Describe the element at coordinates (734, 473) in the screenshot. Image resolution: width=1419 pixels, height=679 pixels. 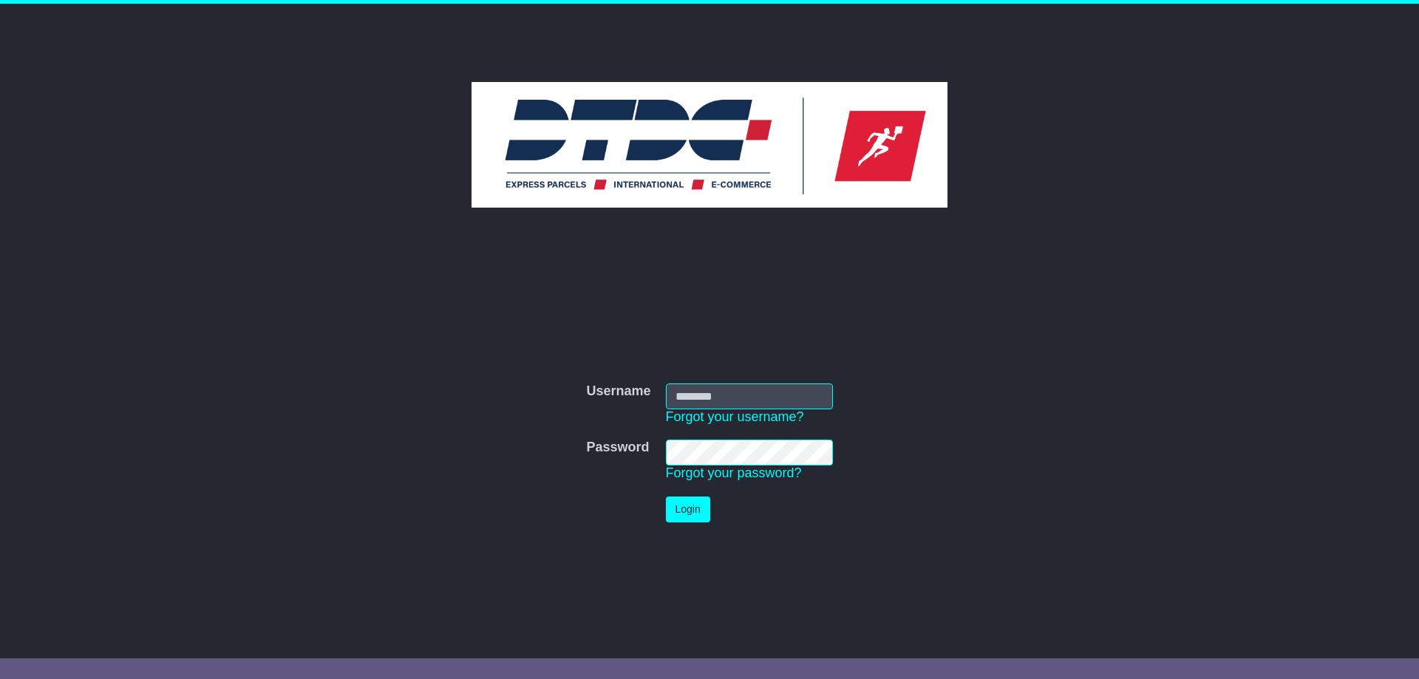
I see `a: Forgot your password?` at that location.